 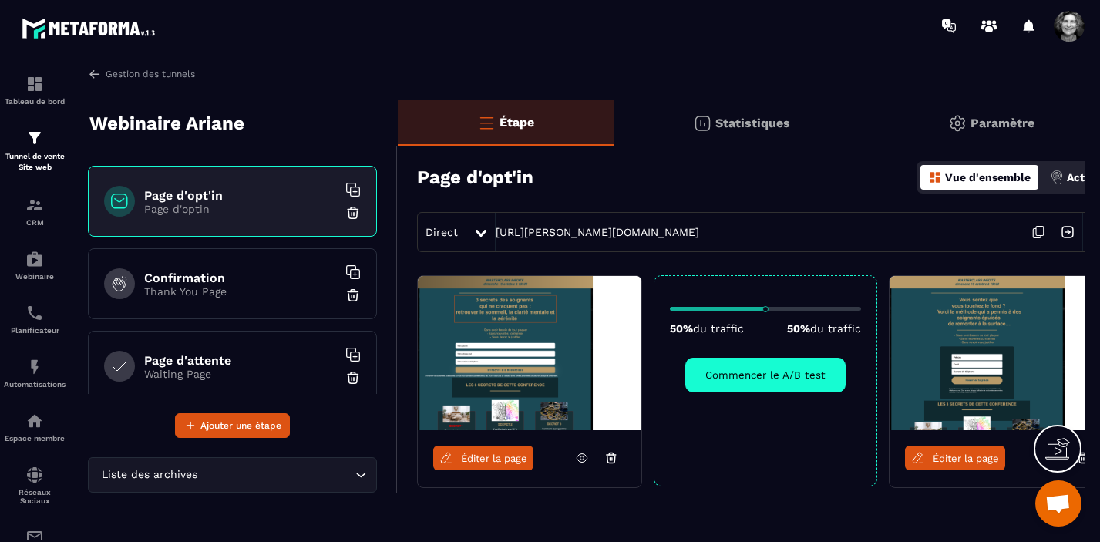 I want to click on a: schedulerschedulerPlanificateur, so click(x=35, y=319).